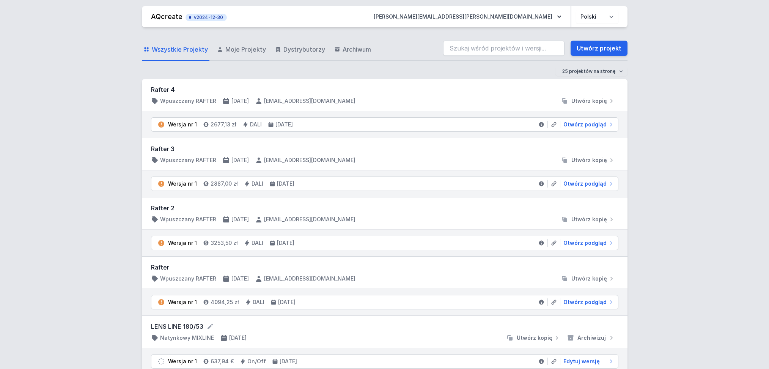  Describe the element at coordinates (592, 338) in the screenshot. I see `span: Archiwizuj` at that location.